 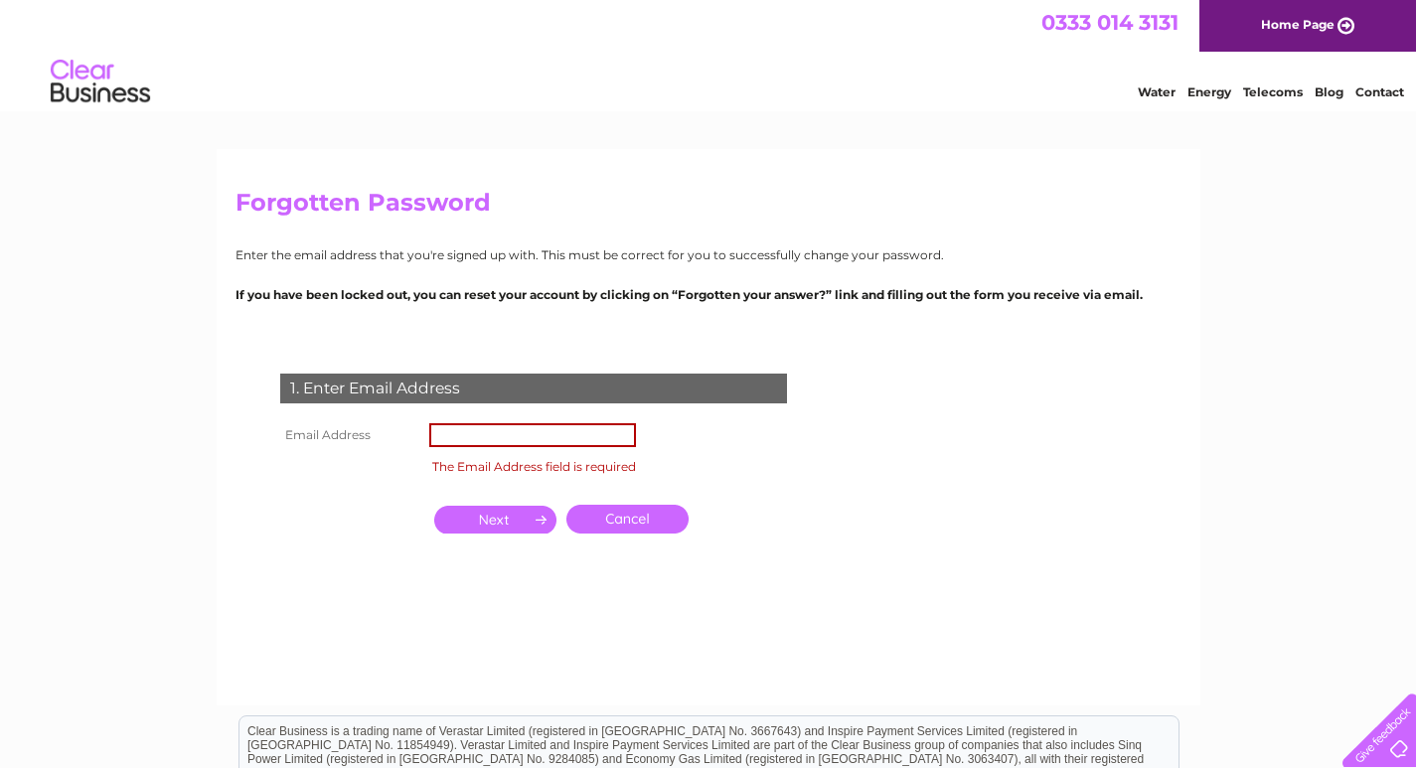 I want to click on a: Contact, so click(x=1379, y=91).